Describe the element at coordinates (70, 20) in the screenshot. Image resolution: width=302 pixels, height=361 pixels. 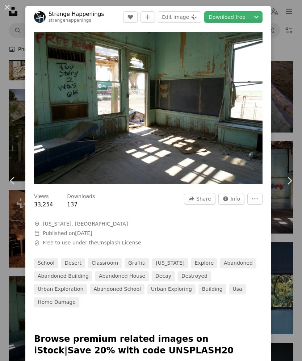
I see `a: strangehappenings` at that location.